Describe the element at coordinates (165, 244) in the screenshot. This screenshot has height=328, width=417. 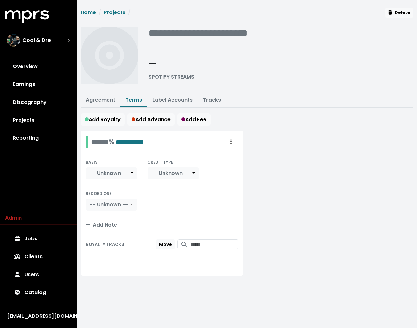
I see `button: Move` at that location.